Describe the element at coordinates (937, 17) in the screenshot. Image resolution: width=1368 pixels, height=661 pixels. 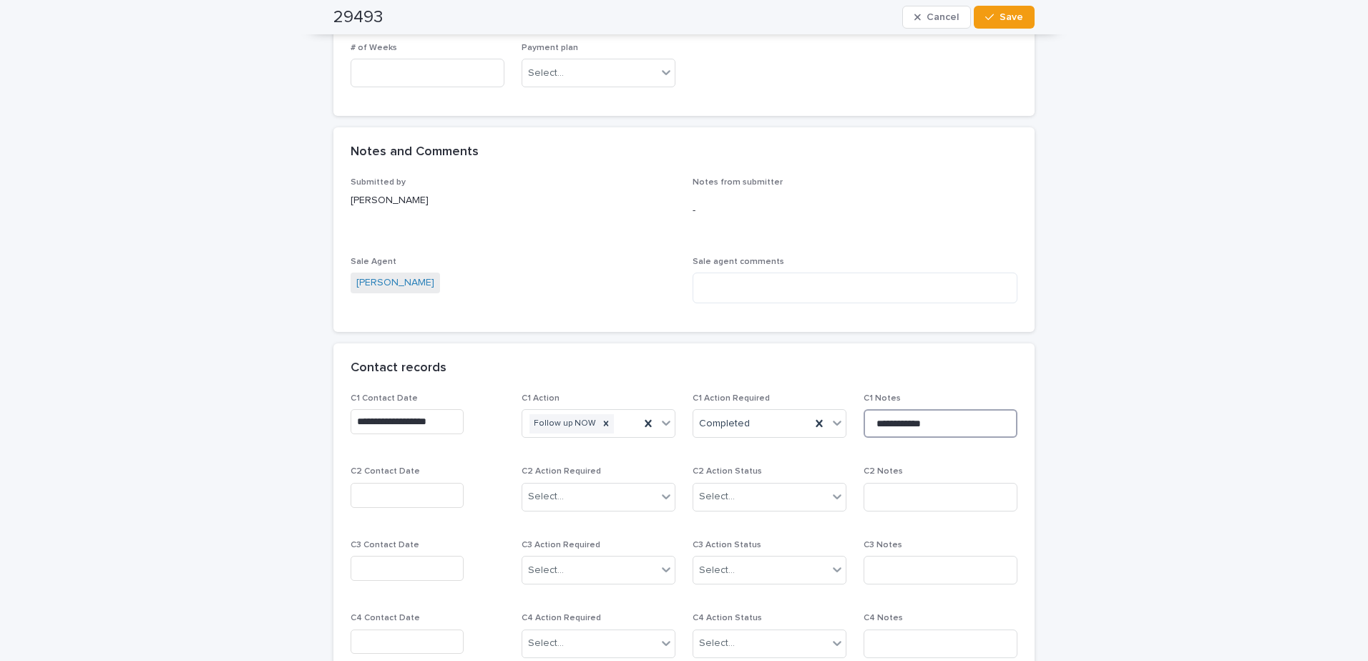
I see `button: Cancel` at that location.